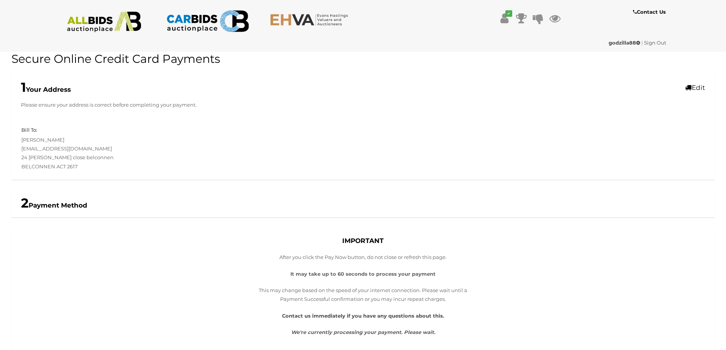 The height and width of the screenshot is (350, 726). Describe the element at coordinates (363, 257) in the screenshot. I see `p: After you click the Pay Now button, do not close or refresh this page.` at that location.